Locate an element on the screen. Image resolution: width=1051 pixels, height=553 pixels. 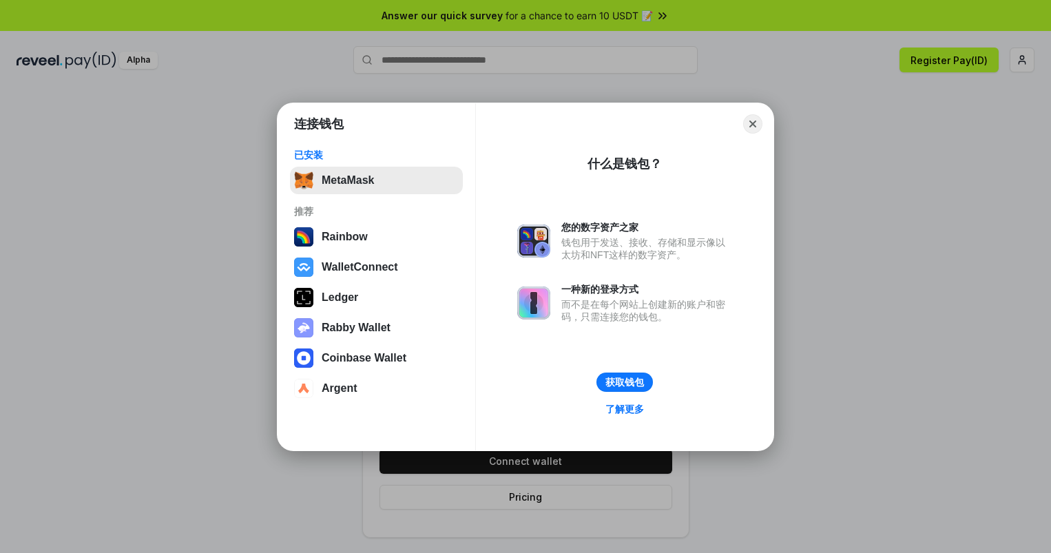
button: Coinbase Wallet is located at coordinates (376, 358).